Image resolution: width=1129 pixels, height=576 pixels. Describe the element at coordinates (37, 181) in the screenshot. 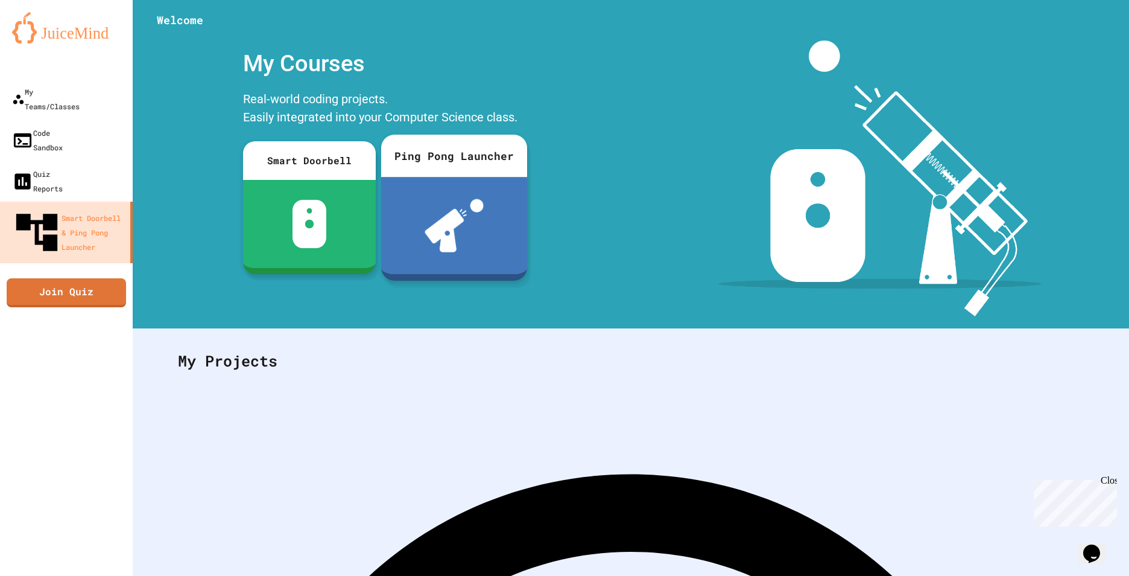

I see `div: Quiz Reports` at that location.